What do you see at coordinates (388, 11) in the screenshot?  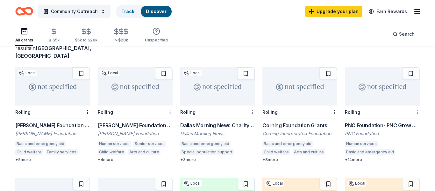 I see `a: Earn Rewards` at bounding box center [388, 11].